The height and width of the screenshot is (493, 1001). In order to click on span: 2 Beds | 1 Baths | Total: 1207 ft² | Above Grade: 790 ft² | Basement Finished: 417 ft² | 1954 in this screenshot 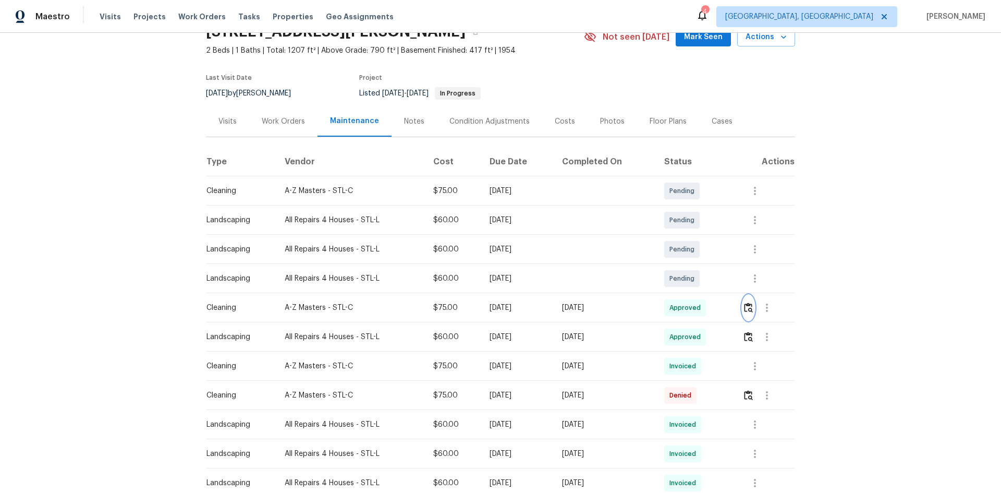, I will do `click(395, 51)`.